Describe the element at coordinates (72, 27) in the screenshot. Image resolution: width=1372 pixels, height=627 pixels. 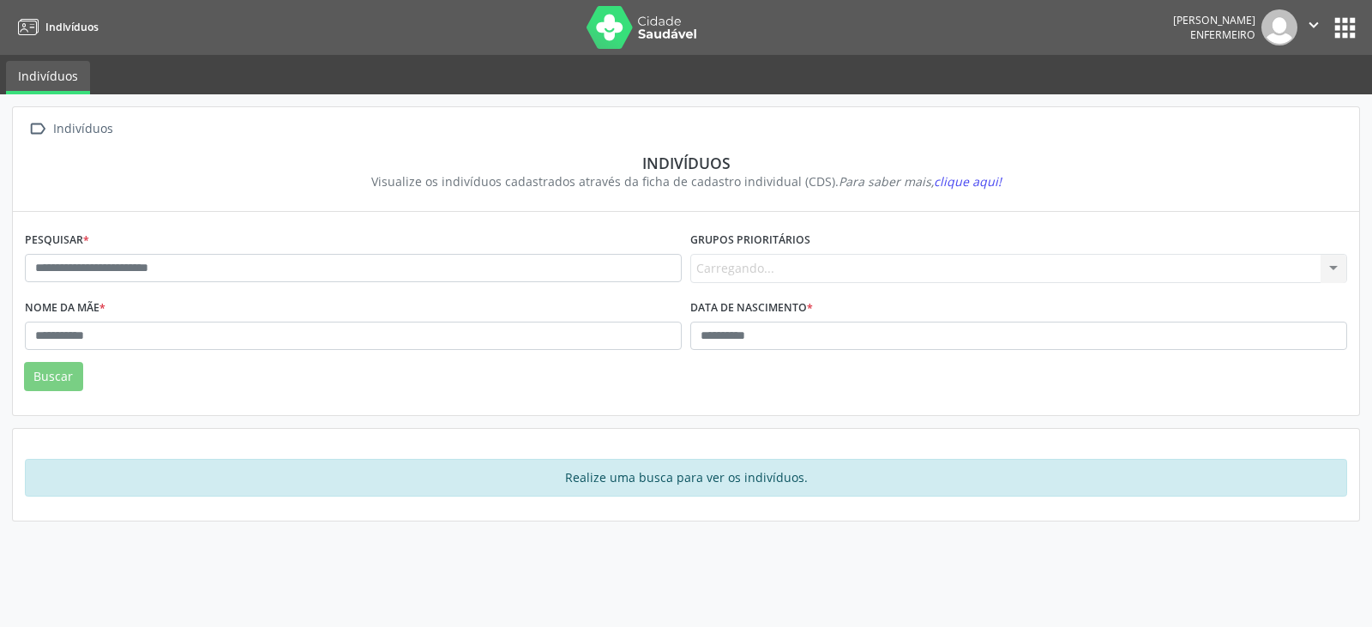
I see `span: Indivíduos` at that location.